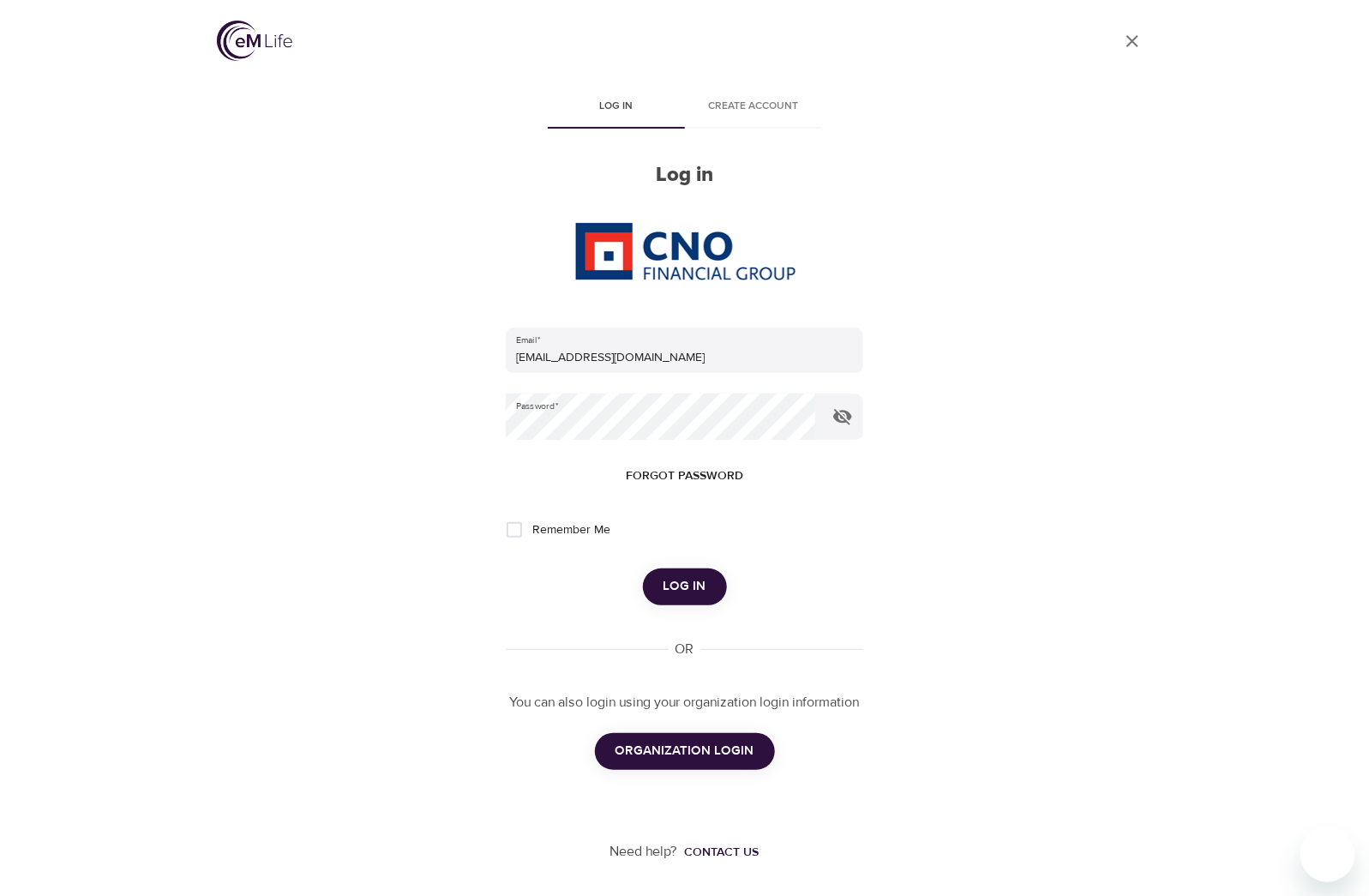  I want to click on button: Forgot password, so click(684, 475).